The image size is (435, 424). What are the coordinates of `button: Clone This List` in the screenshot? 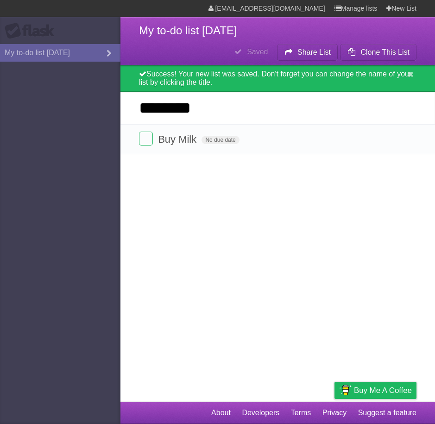 It's located at (378, 52).